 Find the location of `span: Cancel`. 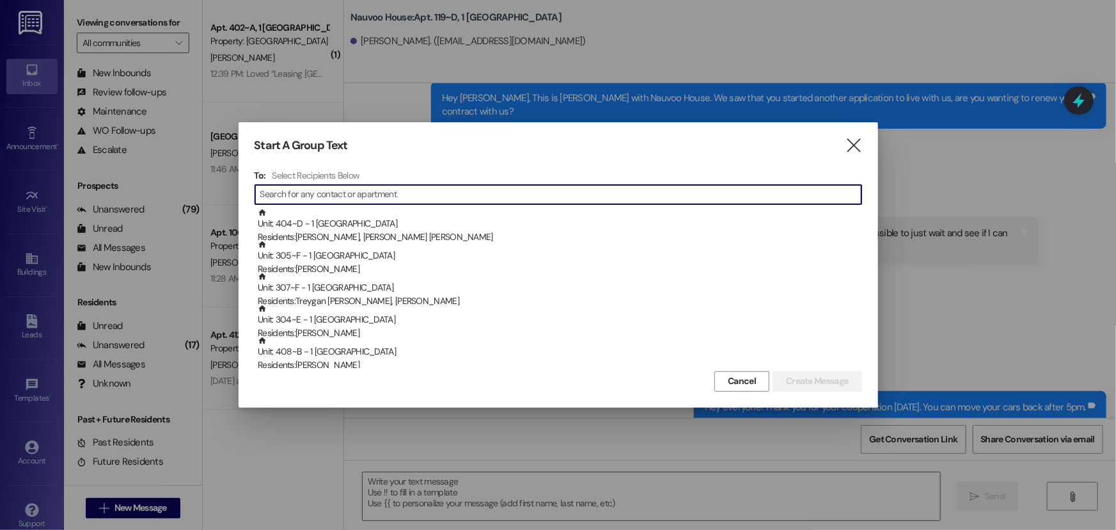

span: Cancel is located at coordinates (742, 381).